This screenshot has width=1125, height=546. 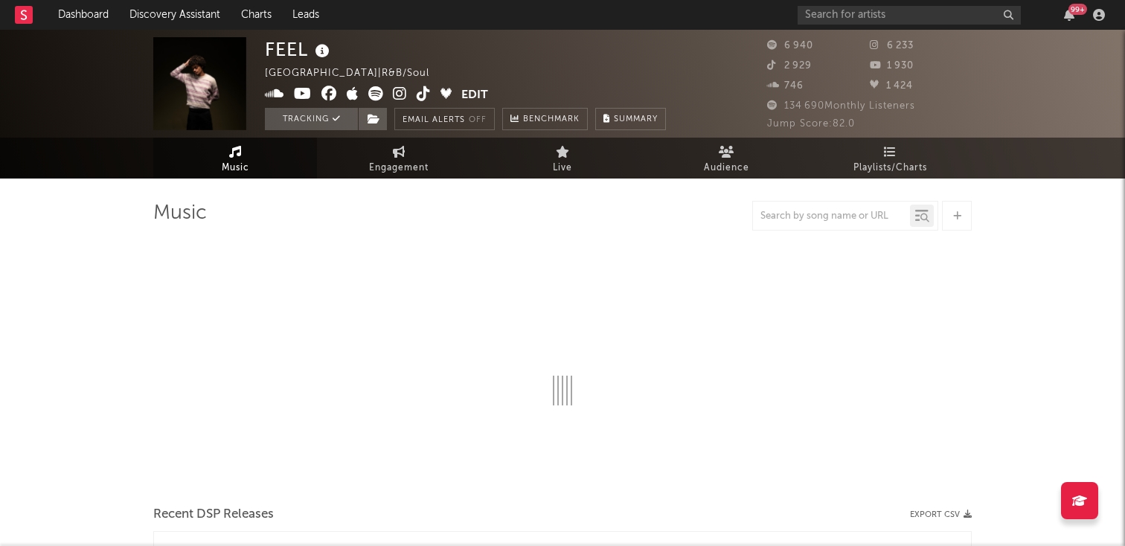 What do you see at coordinates (1078, 9) in the screenshot?
I see `div: 99 +` at bounding box center [1078, 9].